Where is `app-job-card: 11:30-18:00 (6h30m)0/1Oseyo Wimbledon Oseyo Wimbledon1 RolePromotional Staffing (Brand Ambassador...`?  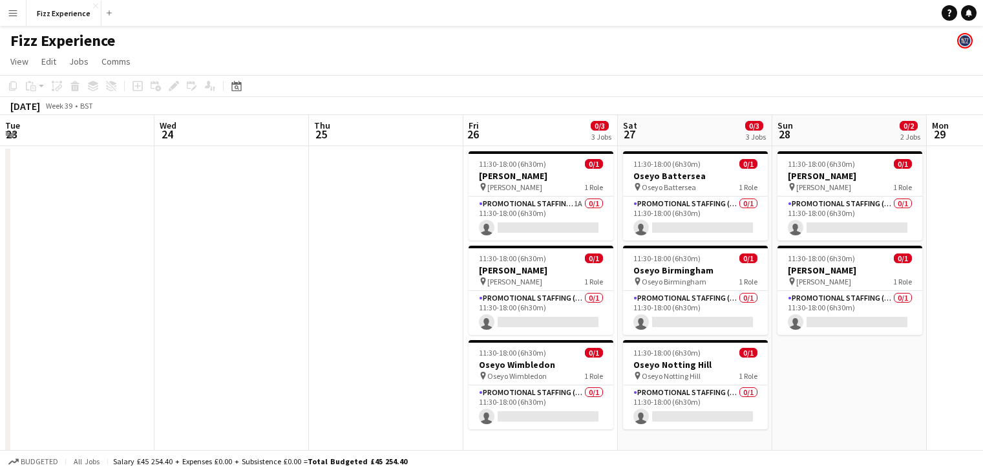 app-job-card: 11:30-18:00 (6h30m)0/1Oseyo Wimbledon Oseyo Wimbledon1 RolePromotional Staffing (Brand Ambassador... is located at coordinates (541, 384).